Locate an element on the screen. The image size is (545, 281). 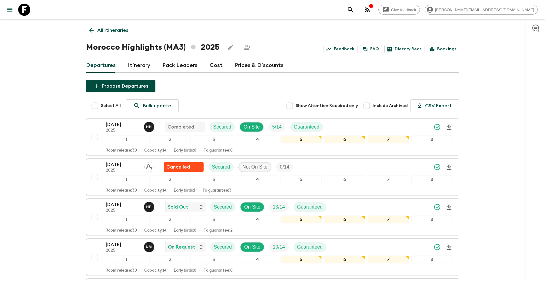
a: Give feedback is located at coordinates (399, 10).